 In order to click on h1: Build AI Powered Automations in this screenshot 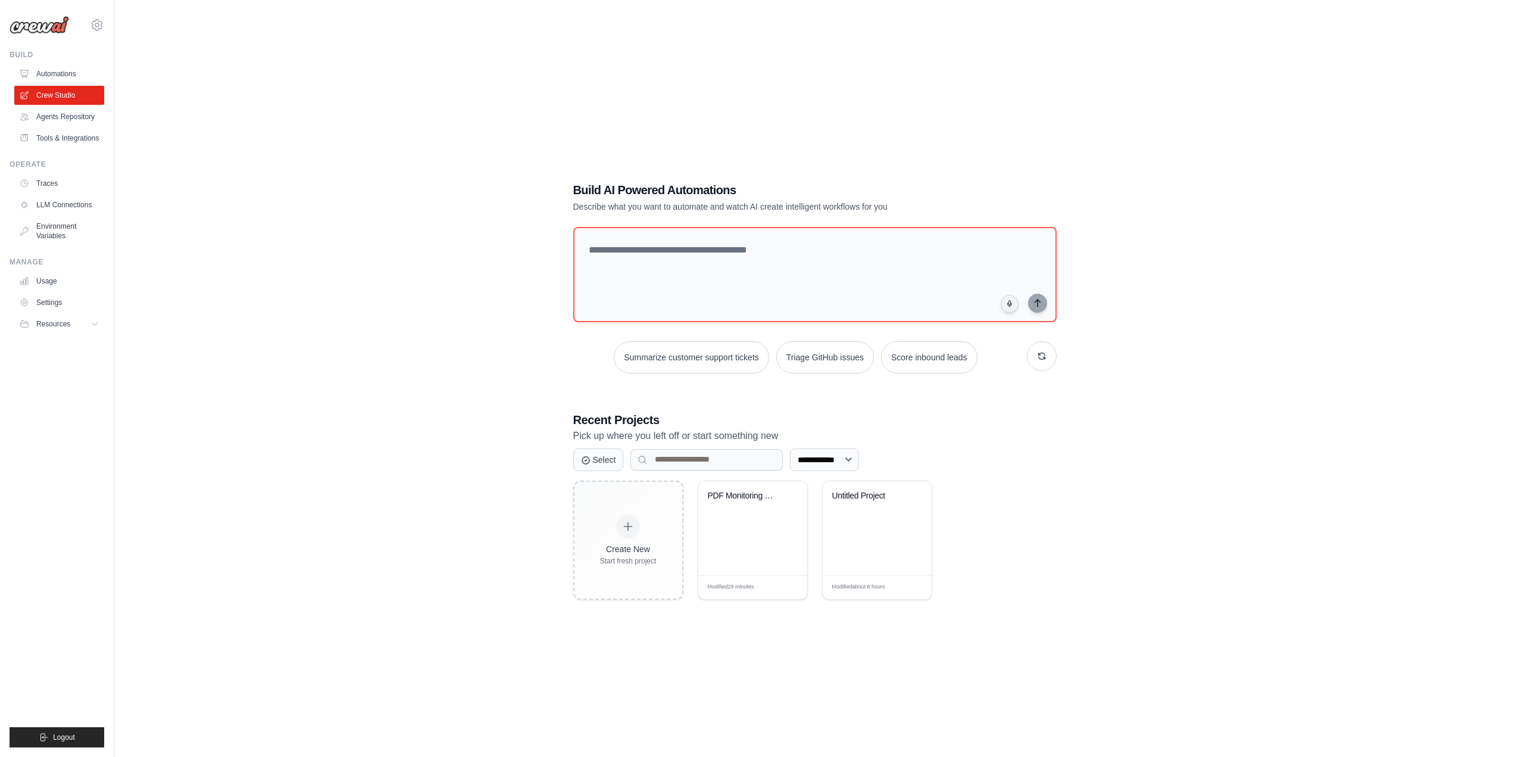, I will do `click(773, 190)`.